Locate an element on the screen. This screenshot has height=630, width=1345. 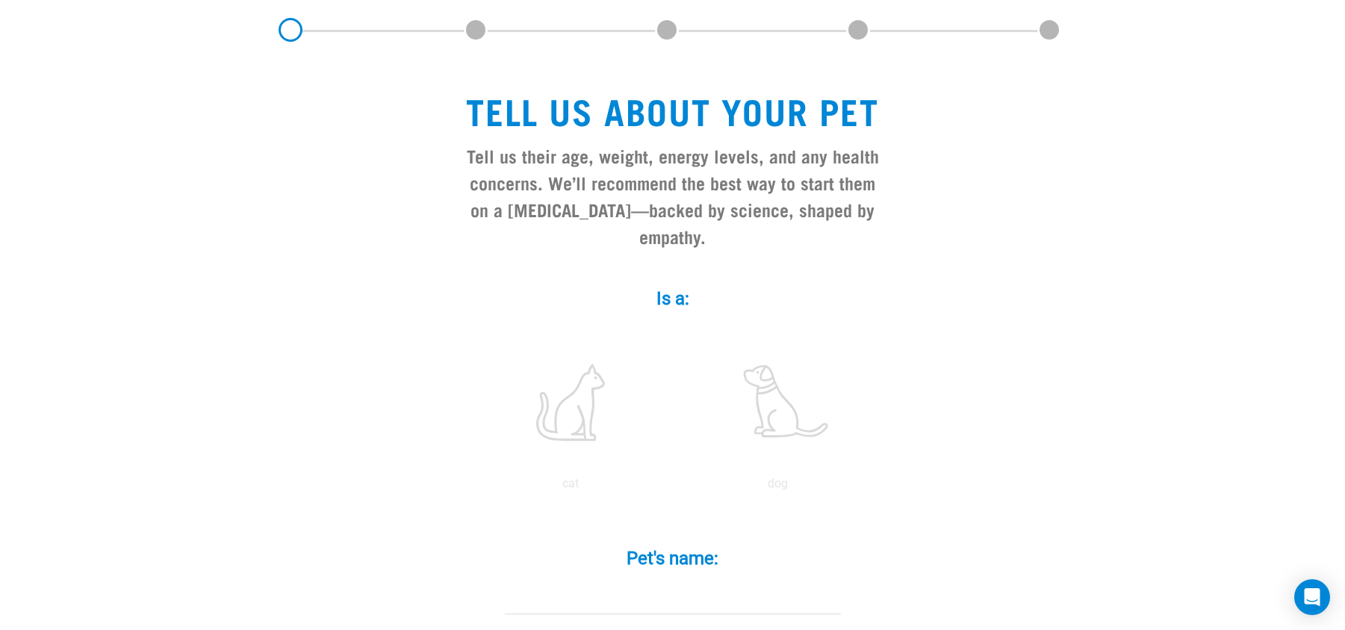
p: dog is located at coordinates (778, 484).